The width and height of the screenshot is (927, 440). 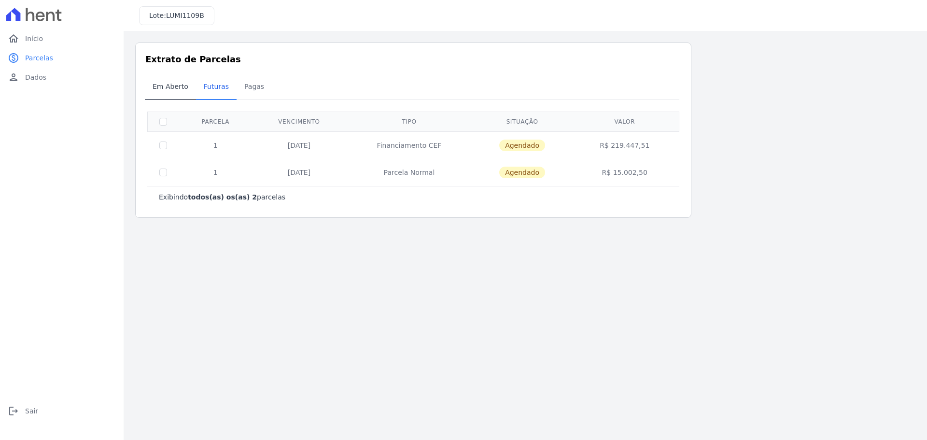 What do you see at coordinates (222, 197) in the screenshot?
I see `p: Exibindo parcelas` at bounding box center [222, 197].